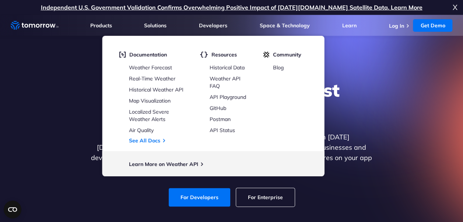 This screenshot has width=463, height=222. Describe the element at coordinates (285, 25) in the screenshot. I see `a: Space & Technology` at that location.